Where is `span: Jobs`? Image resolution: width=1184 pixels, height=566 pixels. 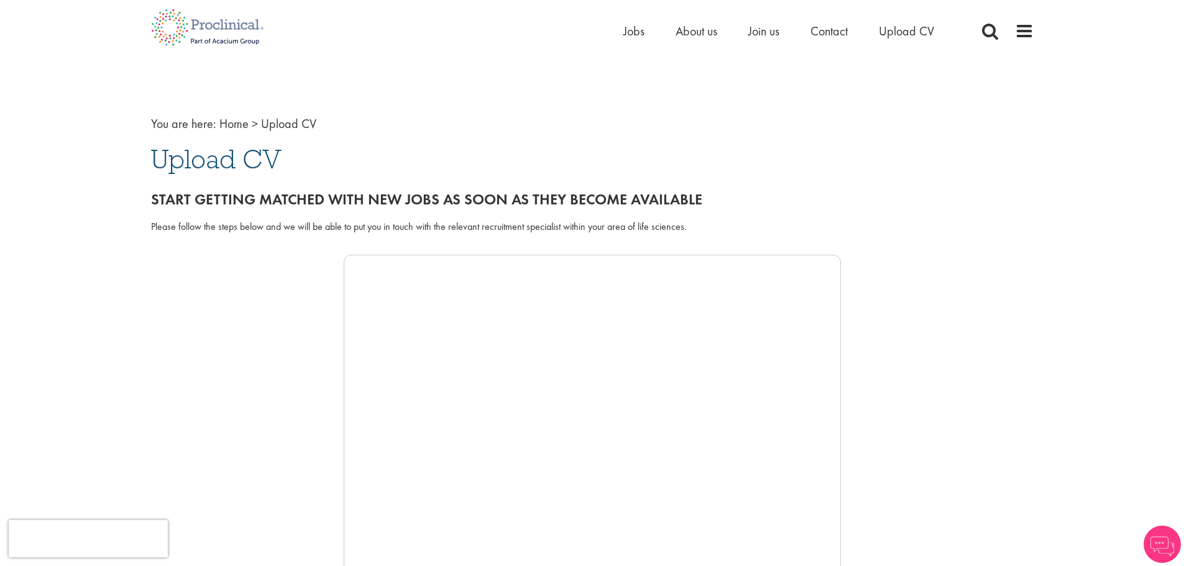
span: Jobs is located at coordinates (634, 31).